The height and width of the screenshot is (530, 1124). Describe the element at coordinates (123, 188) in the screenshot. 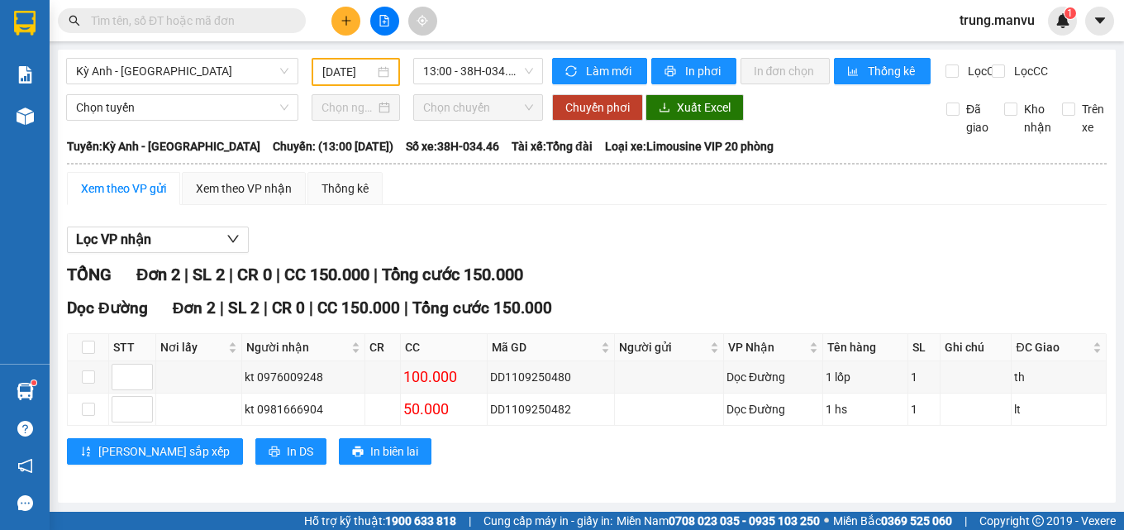

I see `div: Xem theo VP gửi` at that location.